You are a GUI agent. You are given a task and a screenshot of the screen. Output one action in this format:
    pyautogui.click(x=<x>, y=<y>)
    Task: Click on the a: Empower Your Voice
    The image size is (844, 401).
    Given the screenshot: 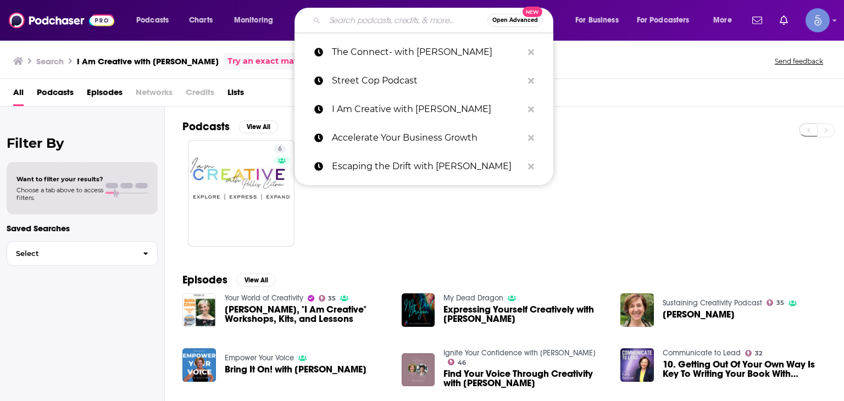 What is the action you would take?
    pyautogui.click(x=259, y=358)
    